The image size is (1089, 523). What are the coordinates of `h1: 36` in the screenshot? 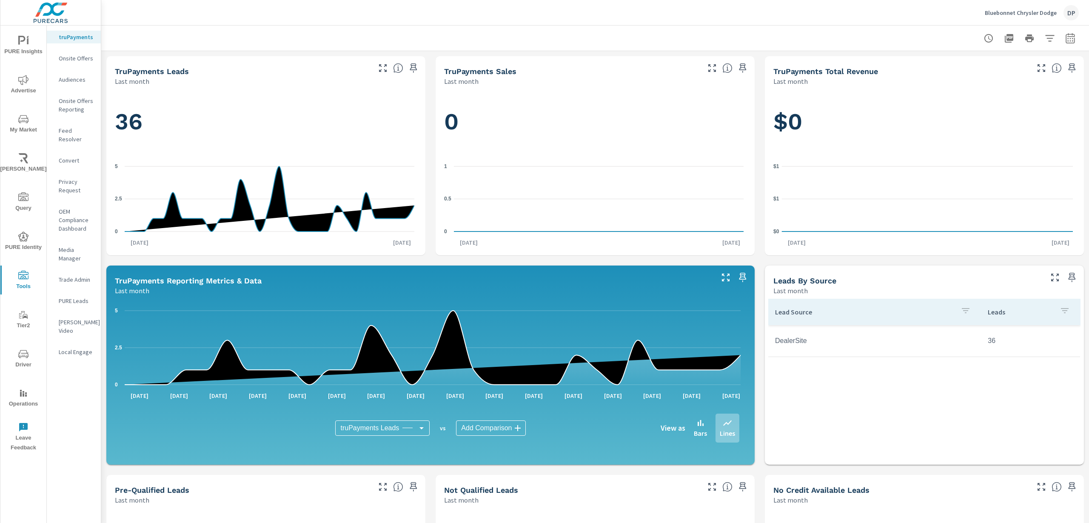 It's located at (266, 122).